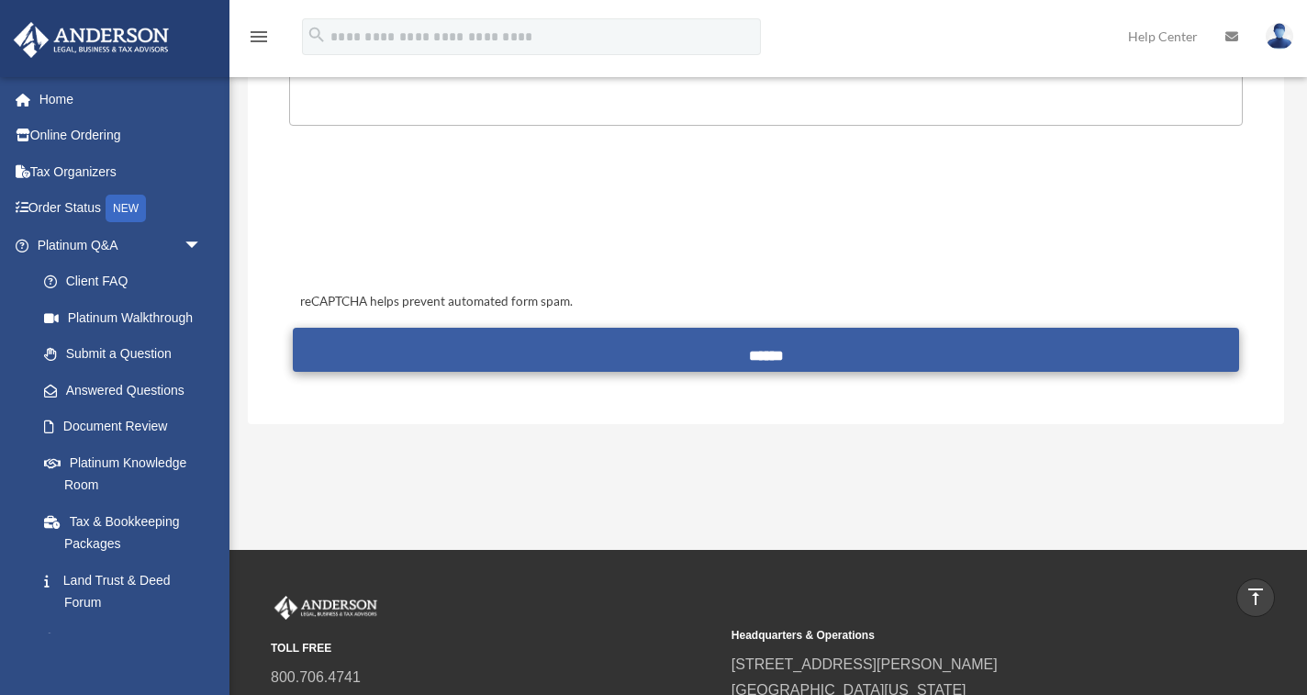 This screenshot has width=1307, height=695. What do you see at coordinates (128, 282) in the screenshot?
I see `a: Client FAQ` at bounding box center [128, 282].